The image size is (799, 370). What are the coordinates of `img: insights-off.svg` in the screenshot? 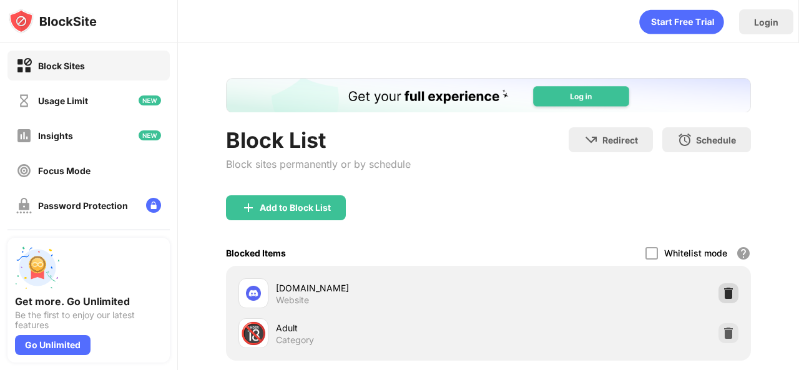 It's located at (24, 136).